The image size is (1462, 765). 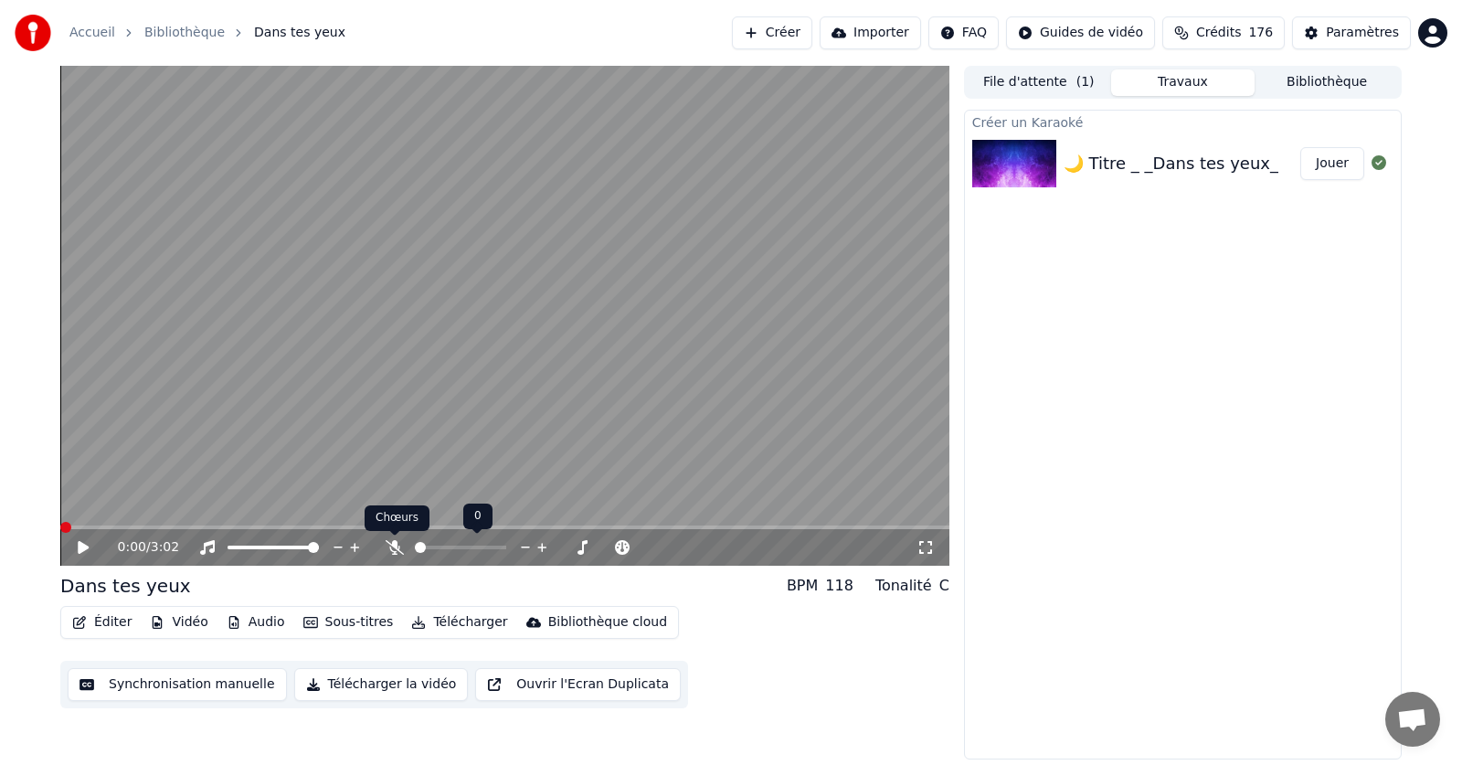 What do you see at coordinates (178, 622) in the screenshot?
I see `button: Vidéo` at bounding box center [178, 622].